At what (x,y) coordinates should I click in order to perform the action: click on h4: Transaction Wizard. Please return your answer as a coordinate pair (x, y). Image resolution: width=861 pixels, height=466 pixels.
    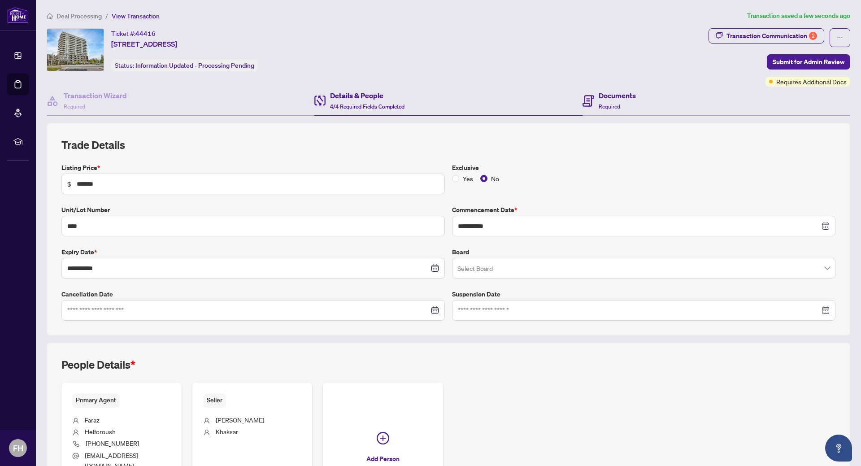
    Looking at the image, I should click on (95, 96).